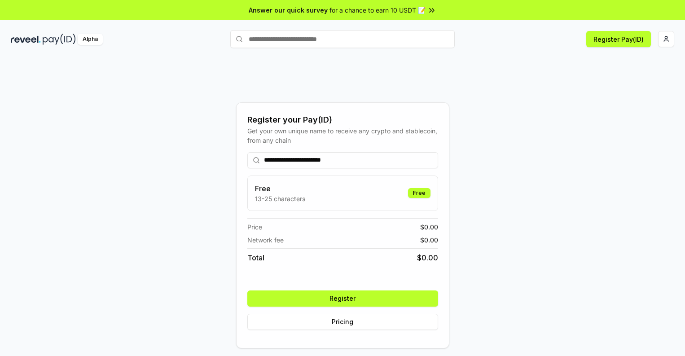 The image size is (685, 356). Describe the element at coordinates (288, 10) in the screenshot. I see `span: Answer our quick survey` at that location.